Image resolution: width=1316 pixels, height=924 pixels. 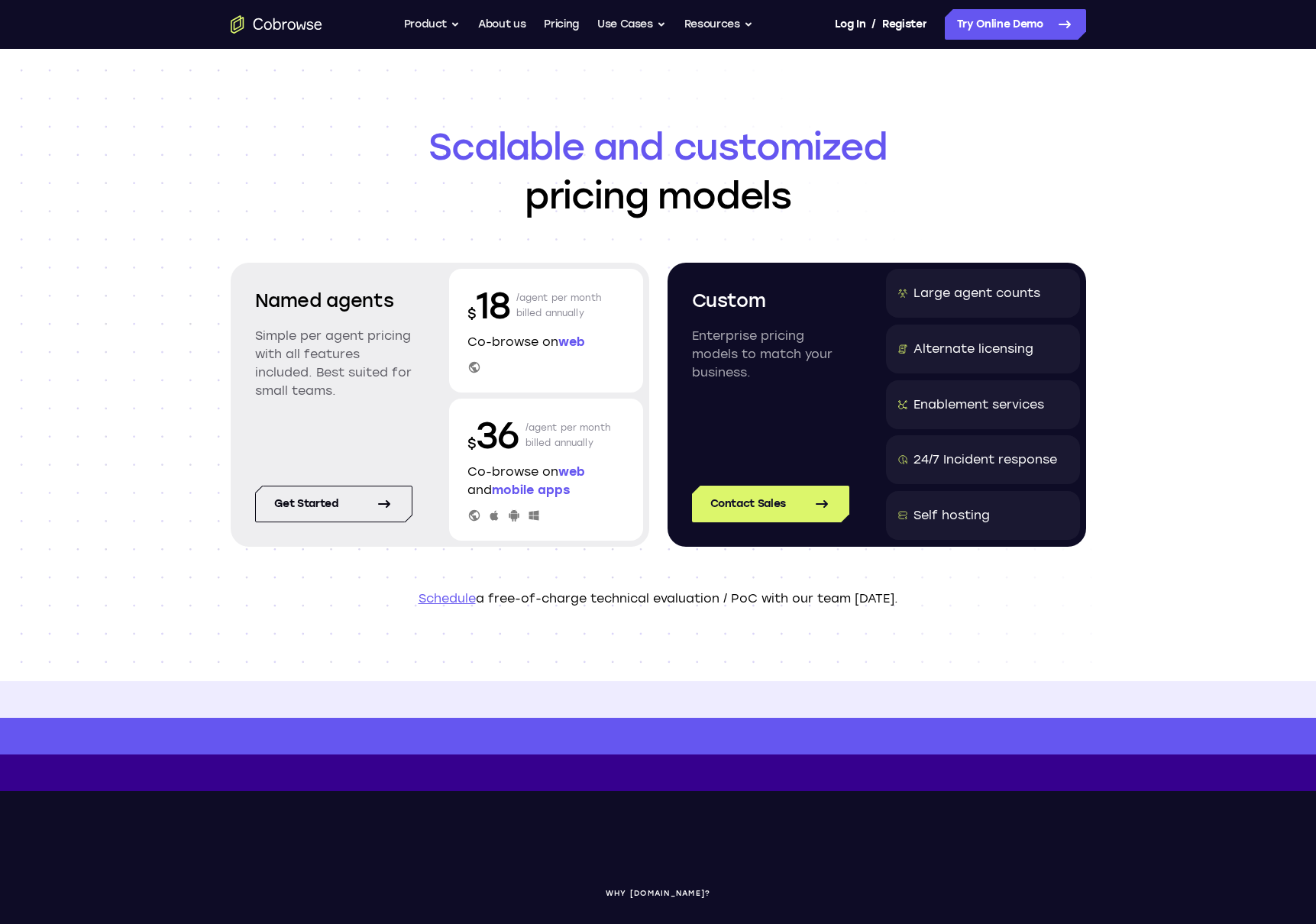 I want to click on div: Self hosting, so click(x=951, y=516).